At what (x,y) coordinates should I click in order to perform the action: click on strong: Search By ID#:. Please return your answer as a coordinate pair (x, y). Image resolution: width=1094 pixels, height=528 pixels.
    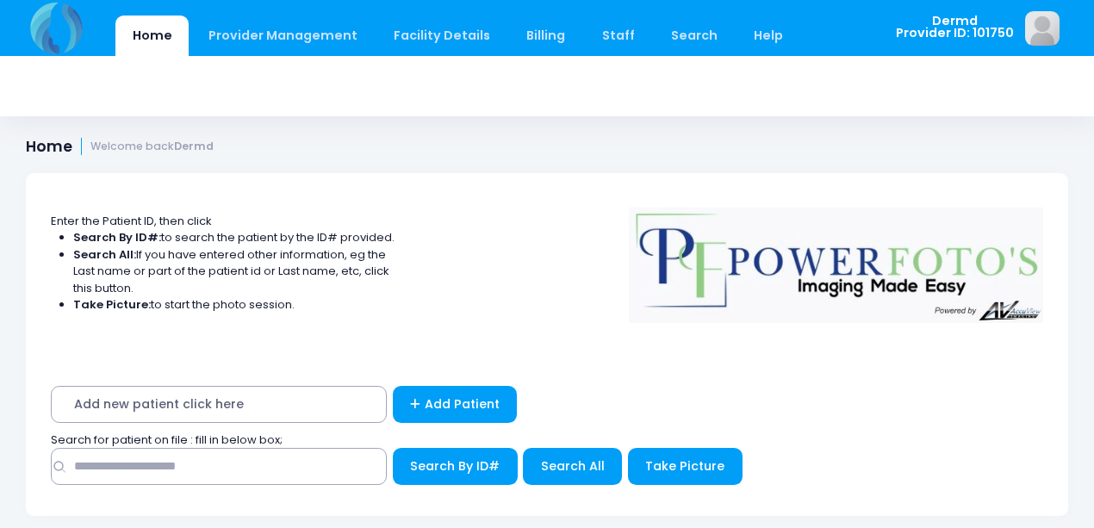
    Looking at the image, I should click on (117, 237).